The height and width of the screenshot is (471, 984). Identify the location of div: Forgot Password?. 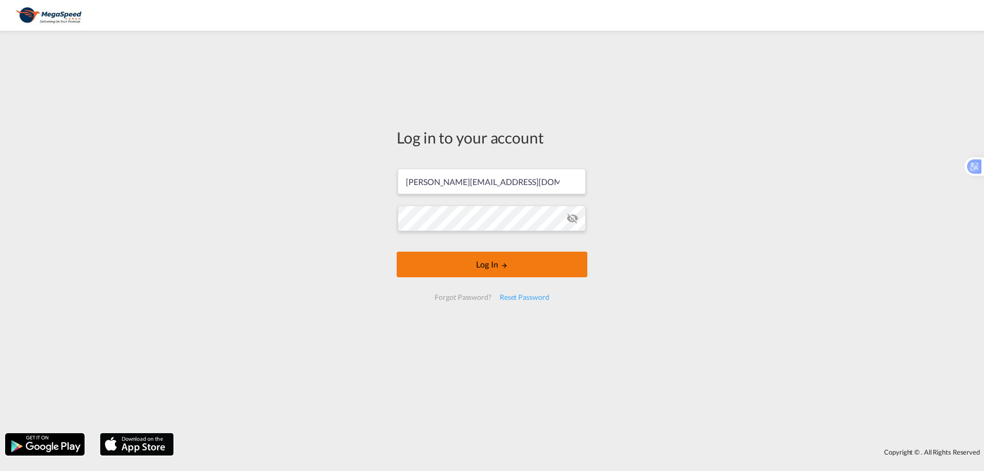
(463, 297).